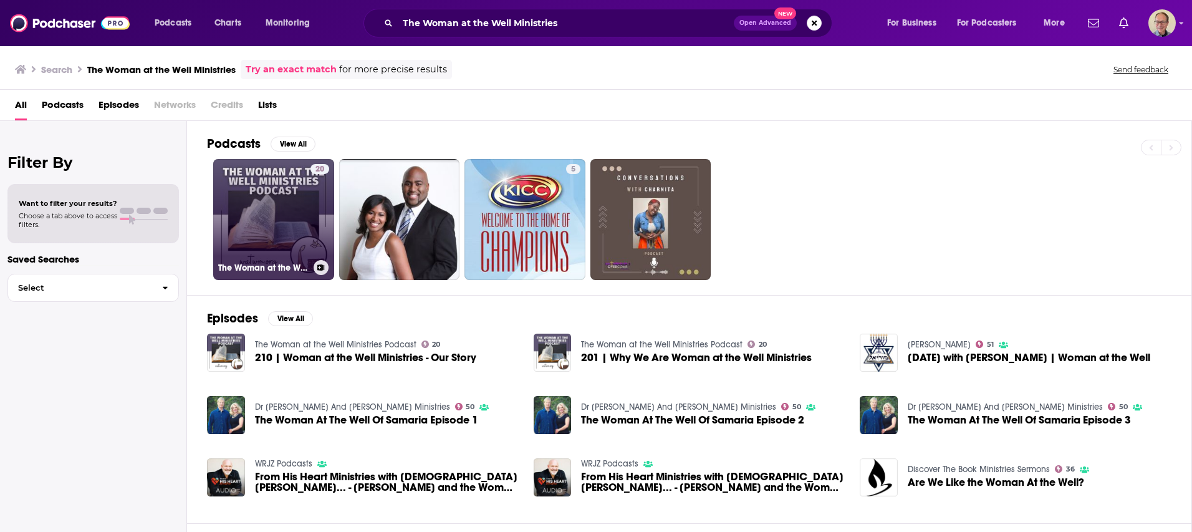 This screenshot has width=1192, height=532. What do you see at coordinates (939, 344) in the screenshot?
I see `a: Moriel Ministries` at bounding box center [939, 344].